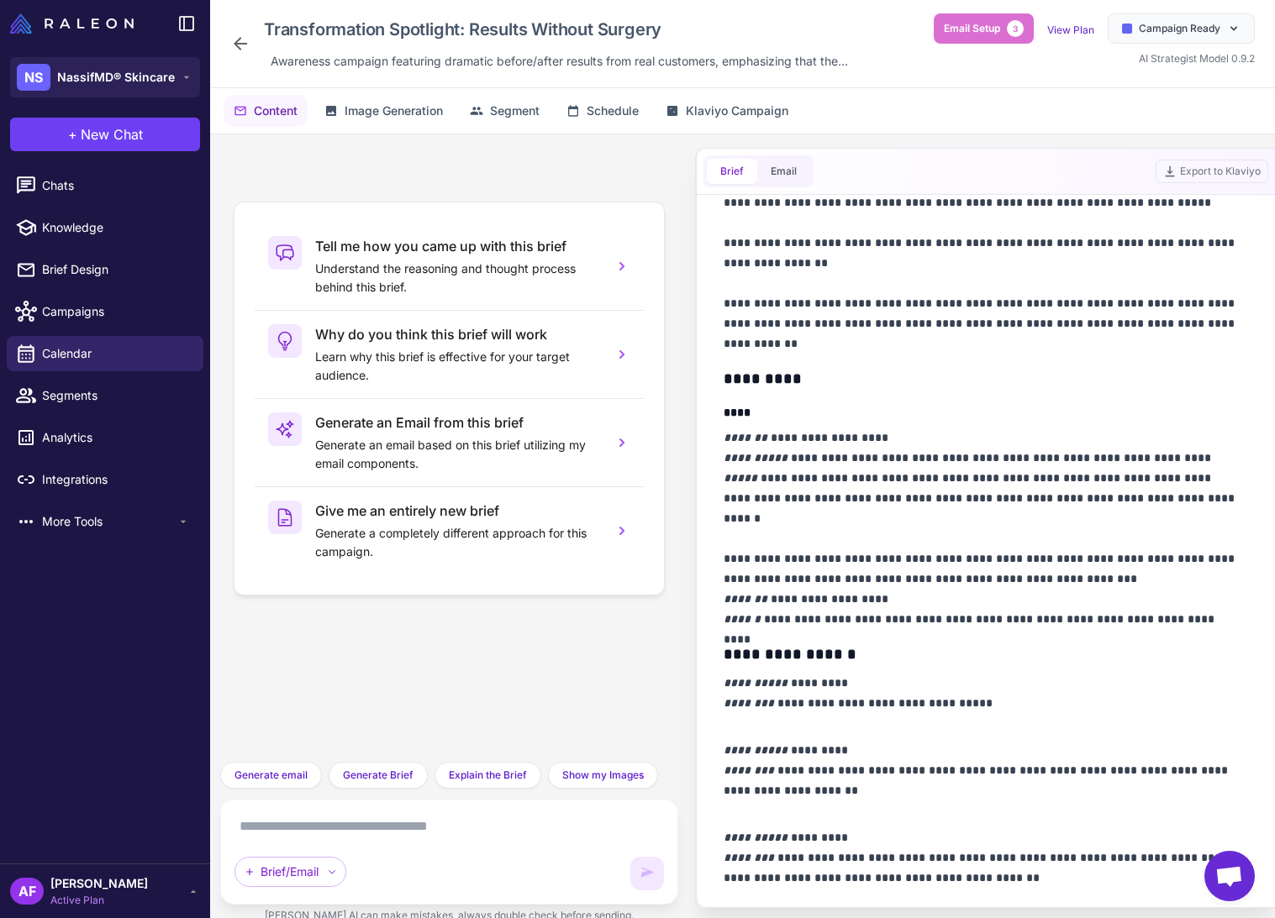 The width and height of the screenshot is (1275, 918). Describe the element at coordinates (116, 480) in the screenshot. I see `span: Integrations` at that location.